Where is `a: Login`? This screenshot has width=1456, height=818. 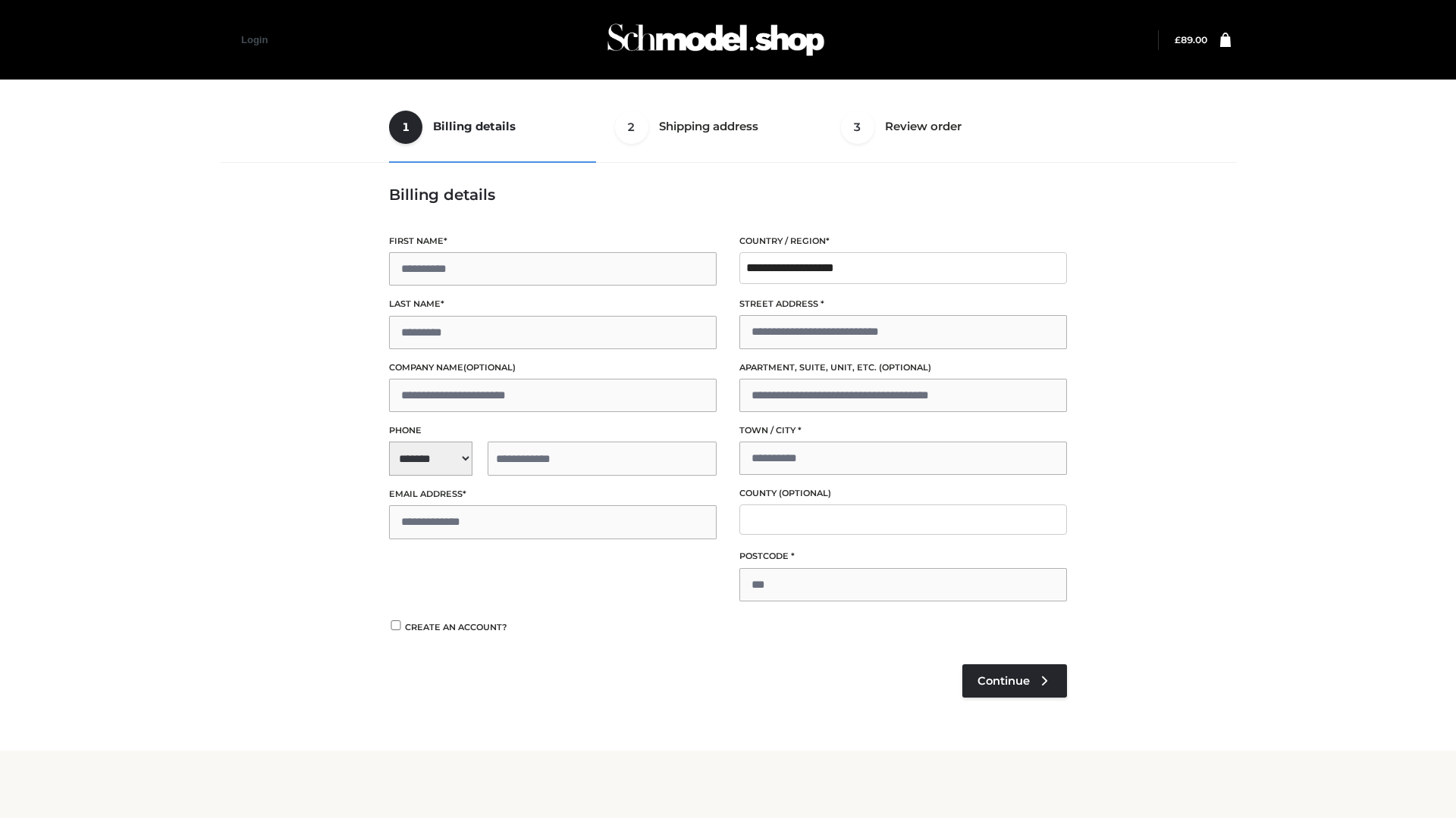 a: Login is located at coordinates (254, 39).